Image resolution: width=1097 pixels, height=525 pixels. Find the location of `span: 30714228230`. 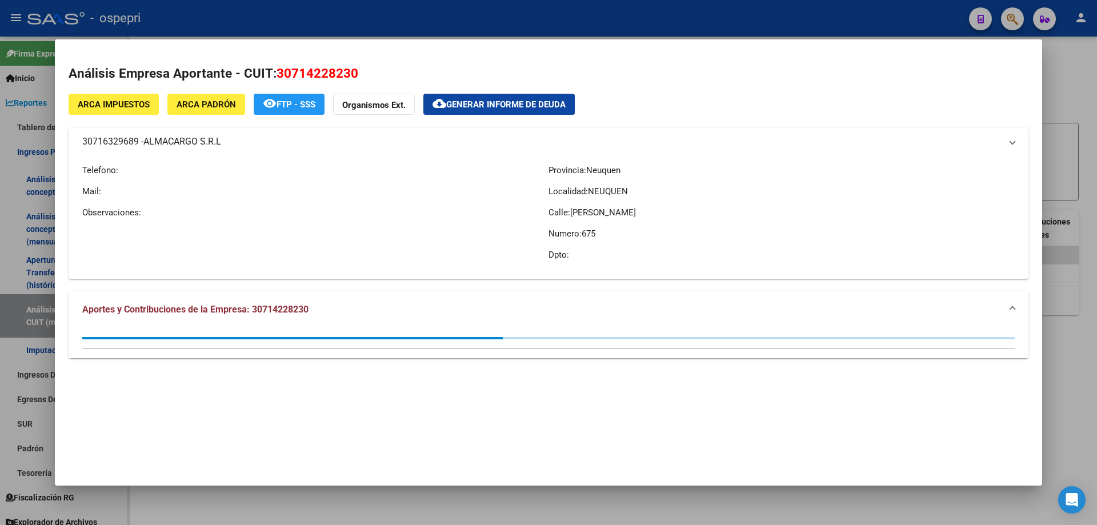

span: 30714228230 is located at coordinates (317, 73).